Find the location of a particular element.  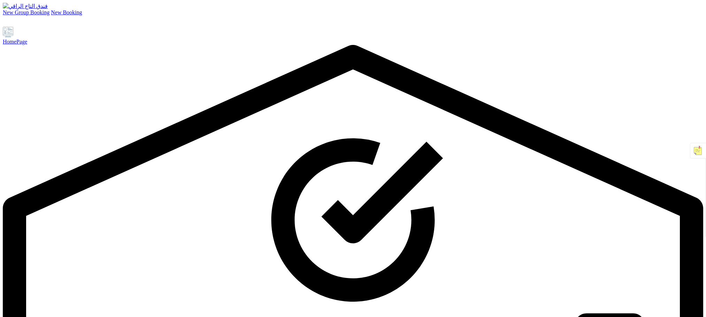

a: HomePage is located at coordinates (353, 36).